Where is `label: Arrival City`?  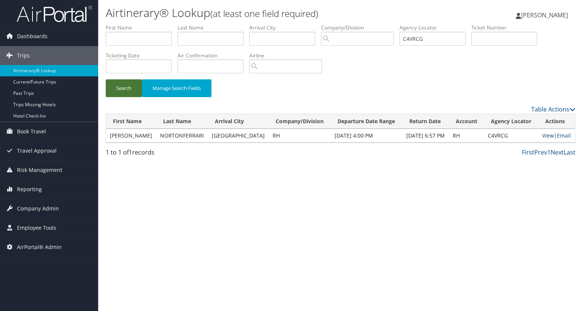 label: Arrival City is located at coordinates (285, 28).